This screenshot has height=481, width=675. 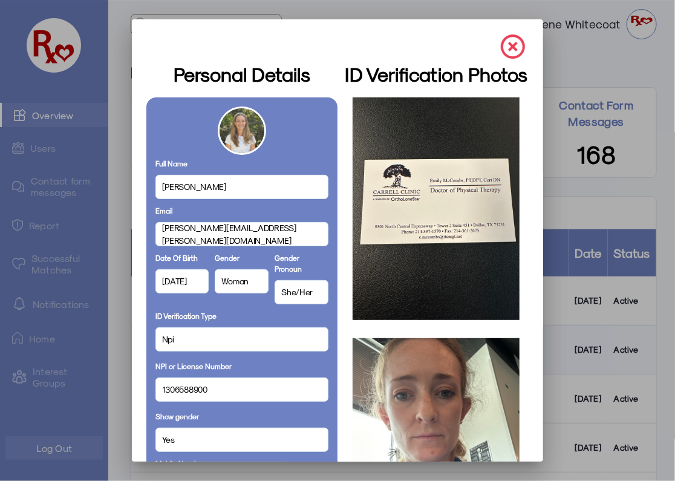 I want to click on h3: ID Verification Photos, so click(x=436, y=74).